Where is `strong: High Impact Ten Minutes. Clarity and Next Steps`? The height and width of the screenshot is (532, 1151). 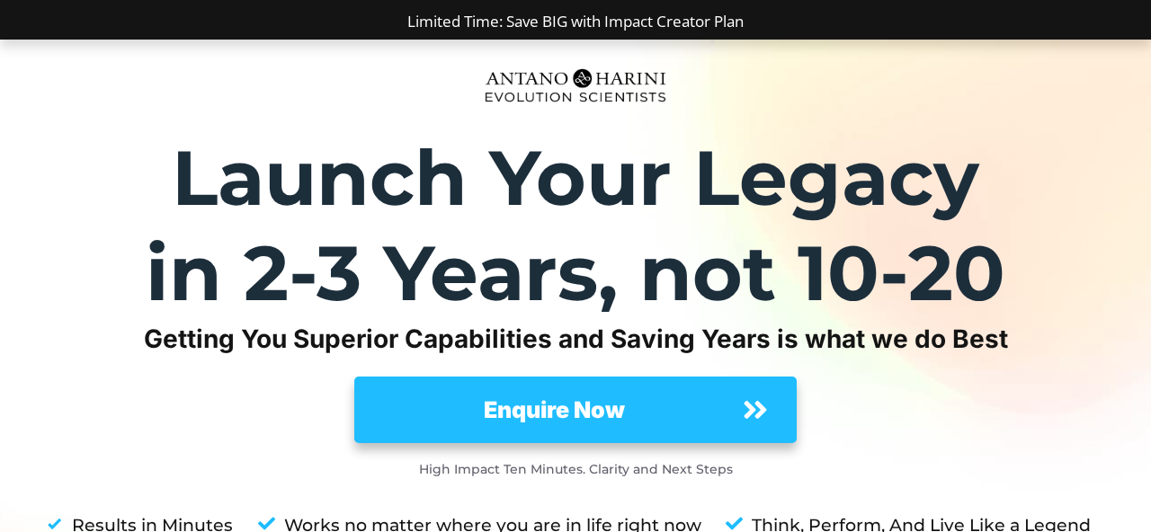 strong: High Impact Ten Minutes. Clarity and Next Steps is located at coordinates (575, 469).